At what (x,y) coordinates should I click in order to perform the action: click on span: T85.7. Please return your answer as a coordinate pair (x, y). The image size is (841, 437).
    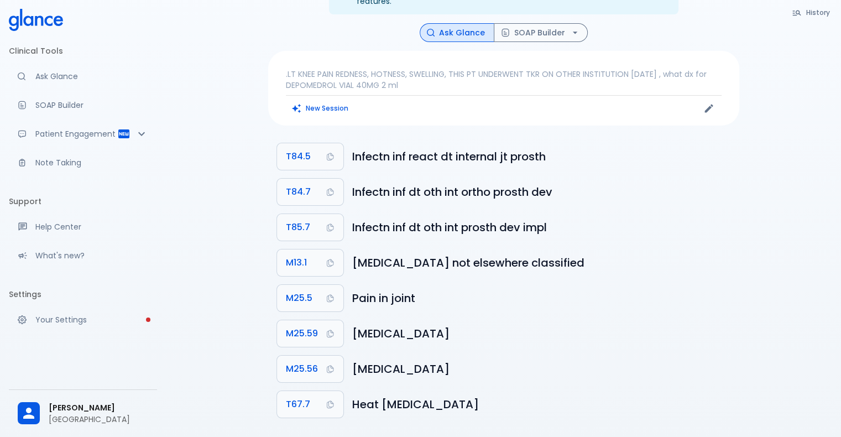
    Looking at the image, I should click on (298, 227).